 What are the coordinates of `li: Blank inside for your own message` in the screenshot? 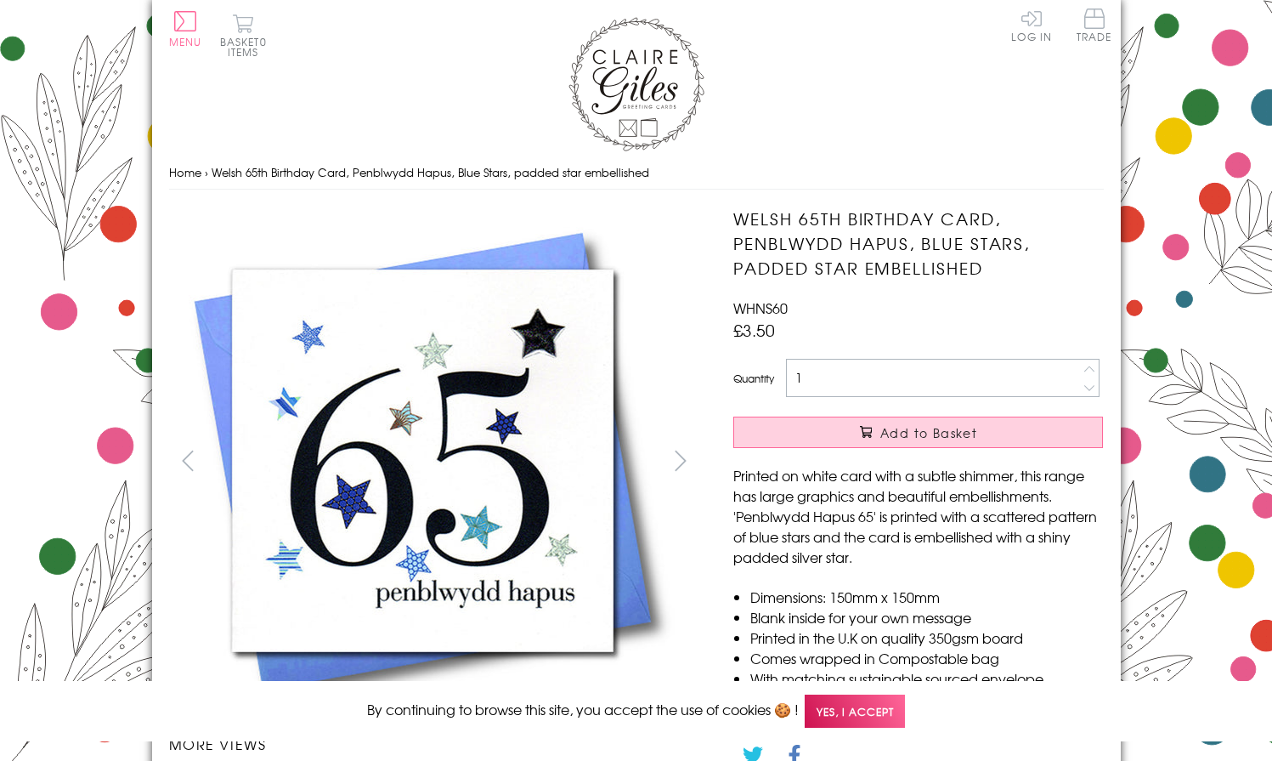 It's located at (926, 617).